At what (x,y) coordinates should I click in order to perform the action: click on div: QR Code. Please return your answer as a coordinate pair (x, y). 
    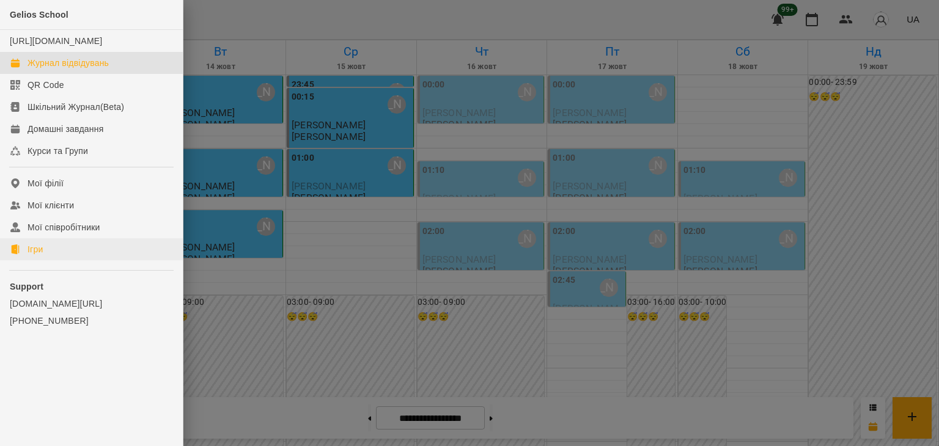
    Looking at the image, I should click on (46, 85).